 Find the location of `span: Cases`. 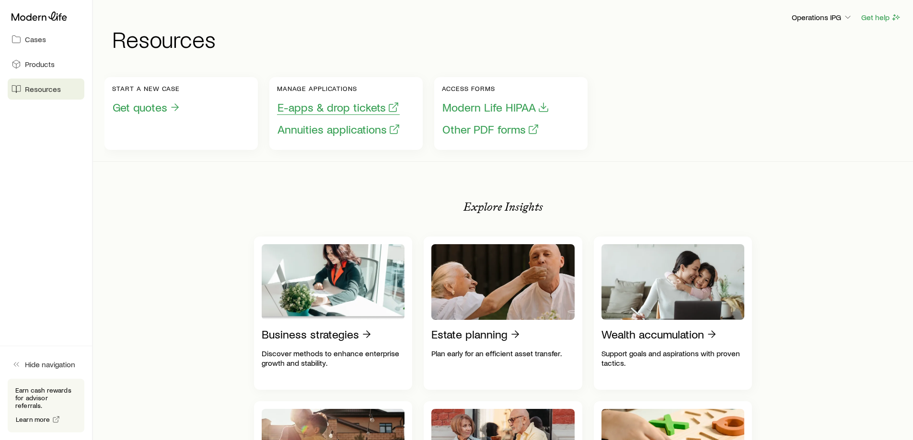

span: Cases is located at coordinates (35, 39).